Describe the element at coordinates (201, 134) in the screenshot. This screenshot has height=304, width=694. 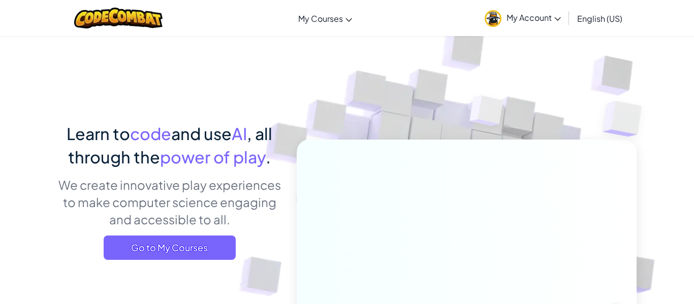
I see `span: and use` at that location.